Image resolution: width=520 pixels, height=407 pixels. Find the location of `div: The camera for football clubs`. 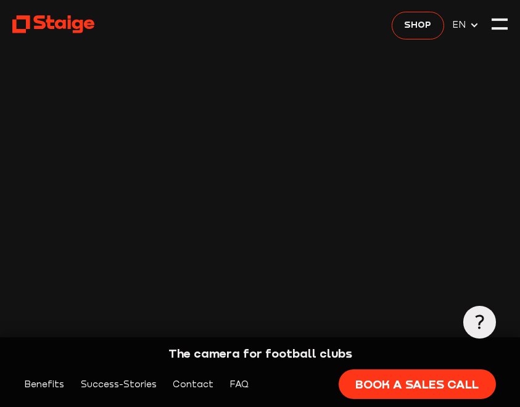

div: The camera for football clubs is located at coordinates (260, 354).